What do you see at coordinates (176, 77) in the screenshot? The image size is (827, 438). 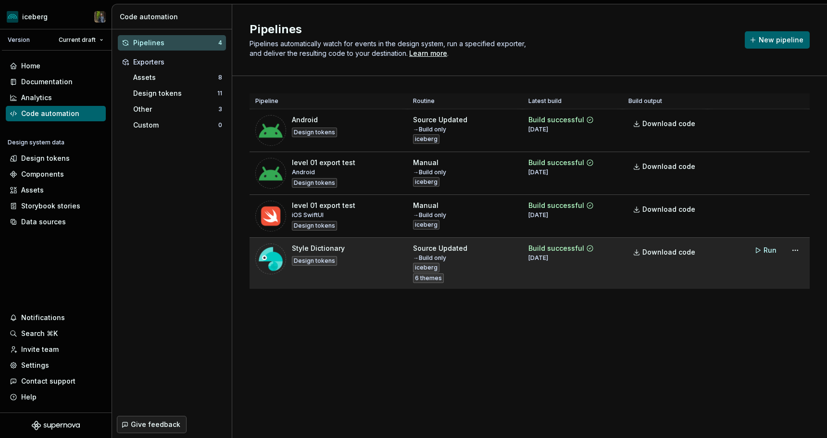 I see `div: Assets` at bounding box center [176, 77].